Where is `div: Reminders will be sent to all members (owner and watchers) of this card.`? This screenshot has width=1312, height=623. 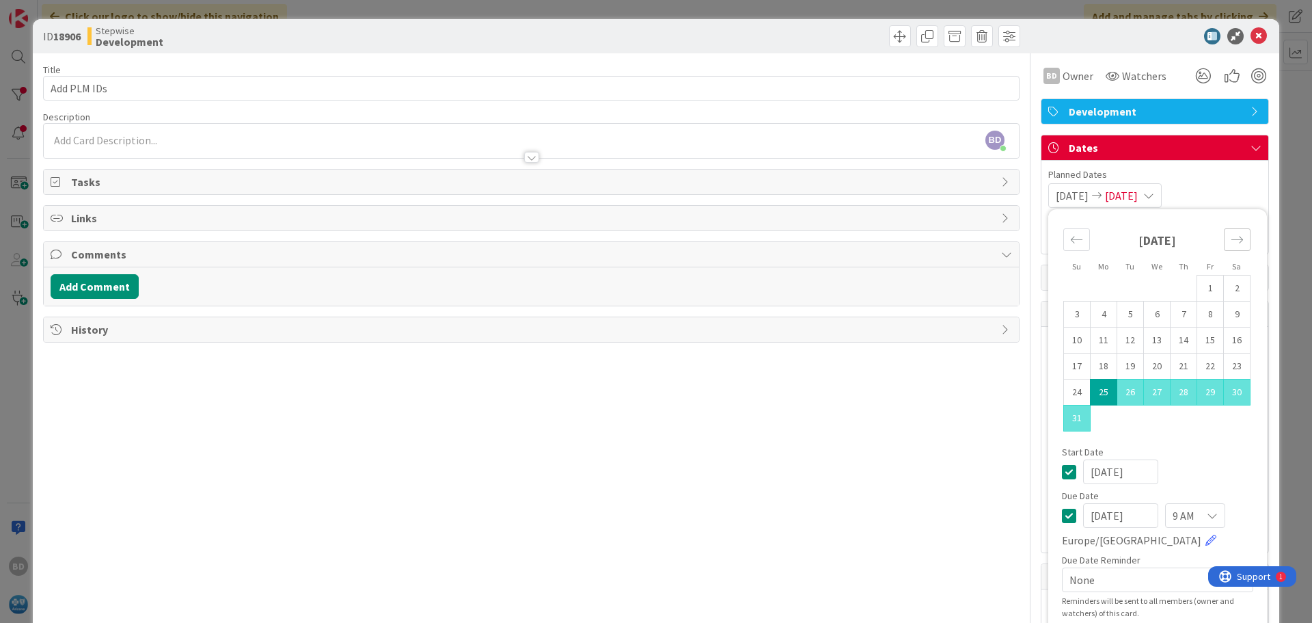 div: Reminders will be sent to all members (owner and watchers) of this card. is located at coordinates (1158, 607).